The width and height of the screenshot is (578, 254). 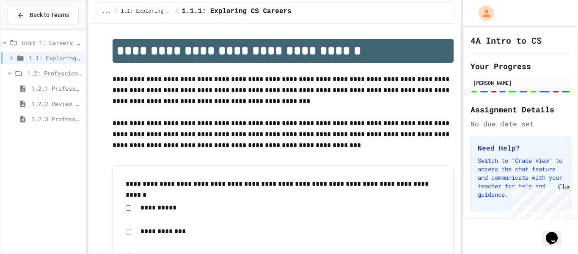 I want to click on button: Back to Teams, so click(x=43, y=15).